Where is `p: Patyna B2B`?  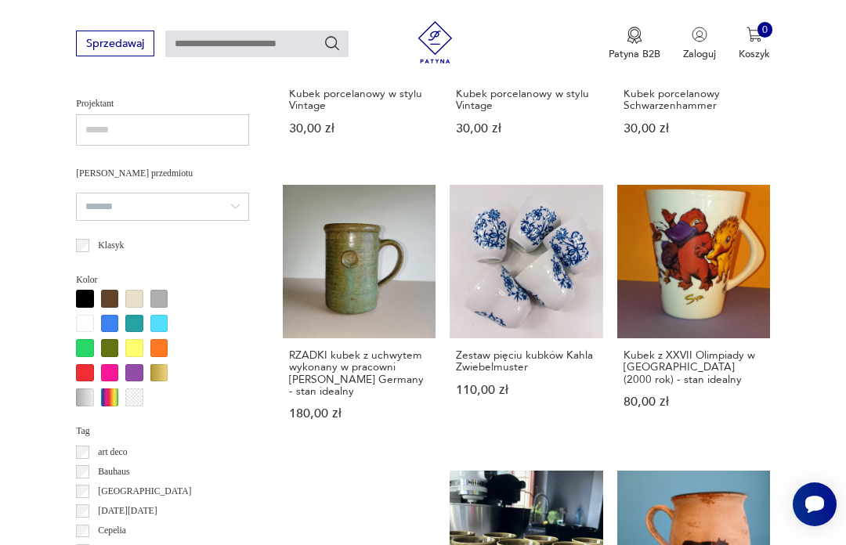 p: Patyna B2B is located at coordinates (634, 54).